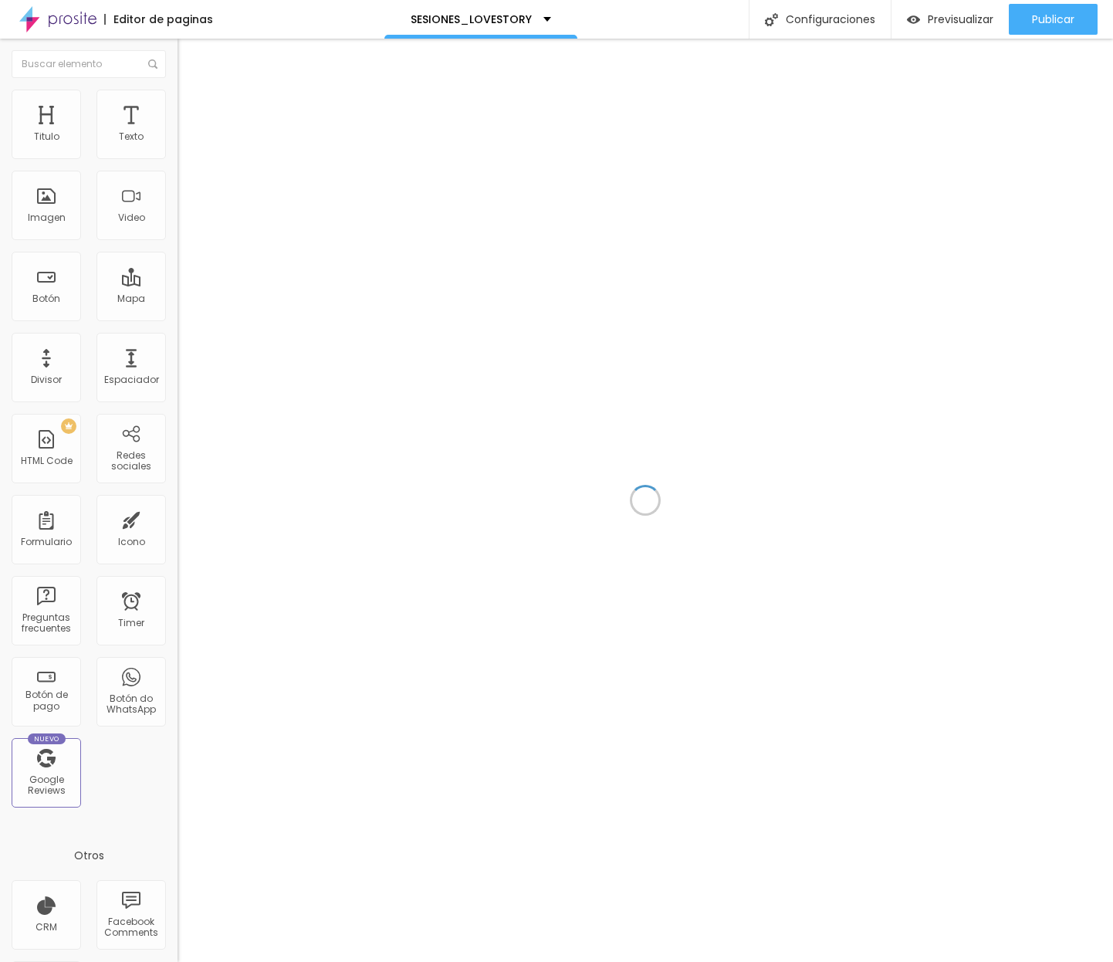  Describe the element at coordinates (471, 19) in the screenshot. I see `p: SESIONES_LOVESTORY` at that location.